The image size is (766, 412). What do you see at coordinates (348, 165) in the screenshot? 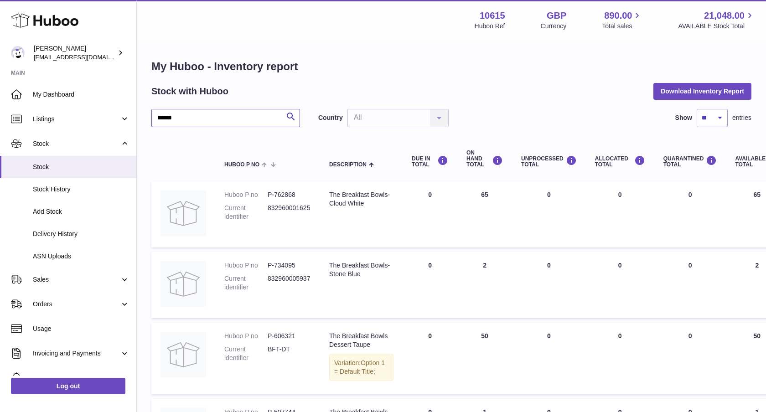
I see `span: Description` at bounding box center [348, 165].